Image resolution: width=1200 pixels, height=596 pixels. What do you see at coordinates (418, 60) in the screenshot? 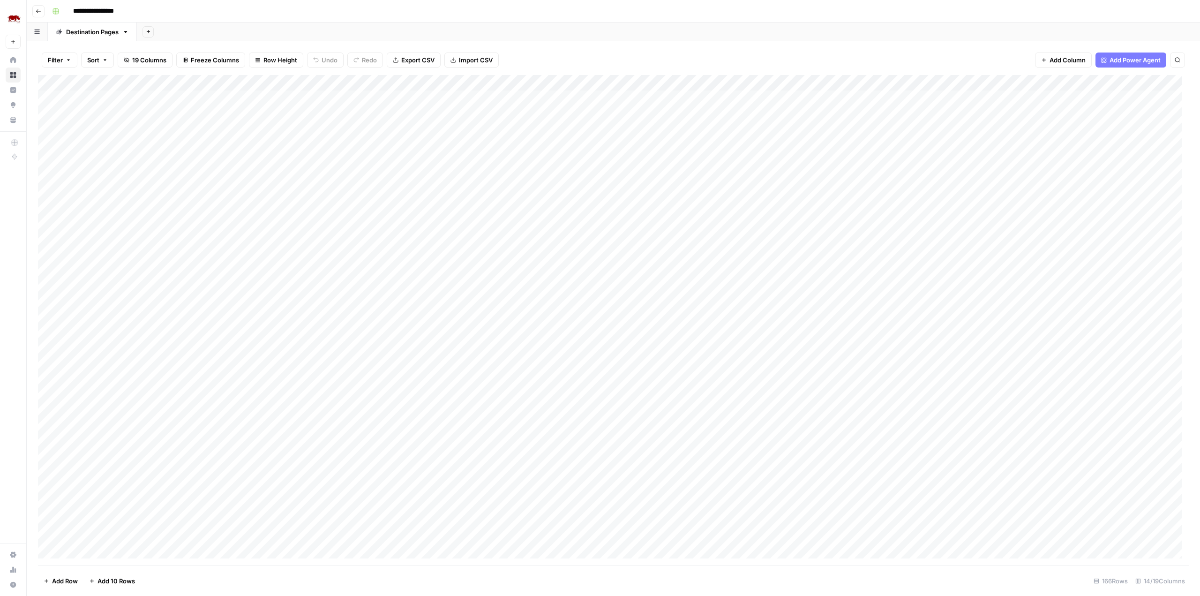
I see `span: Export CSV` at bounding box center [418, 60].